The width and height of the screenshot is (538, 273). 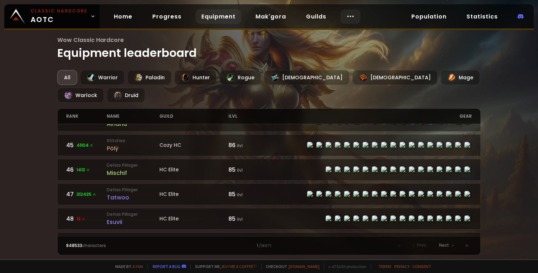 I want to click on a: Buy me a coffee, so click(x=239, y=267).